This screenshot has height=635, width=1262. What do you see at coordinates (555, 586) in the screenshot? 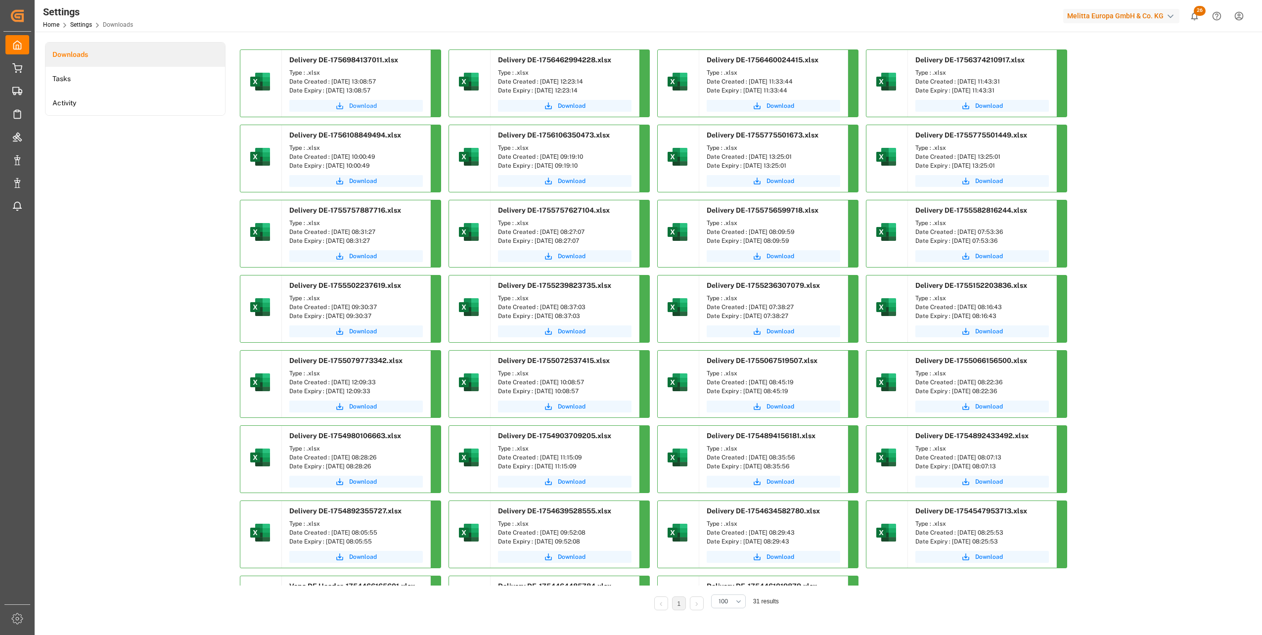
I see `span: Delivery DE-1754464485784.xlsx` at bounding box center [555, 586].